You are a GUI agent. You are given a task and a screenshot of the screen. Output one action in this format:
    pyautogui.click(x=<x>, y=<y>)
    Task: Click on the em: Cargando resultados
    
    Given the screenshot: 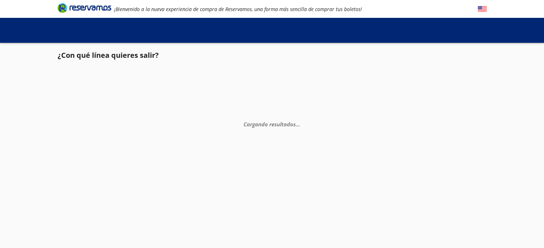 What is the action you would take?
    pyautogui.click(x=272, y=124)
    